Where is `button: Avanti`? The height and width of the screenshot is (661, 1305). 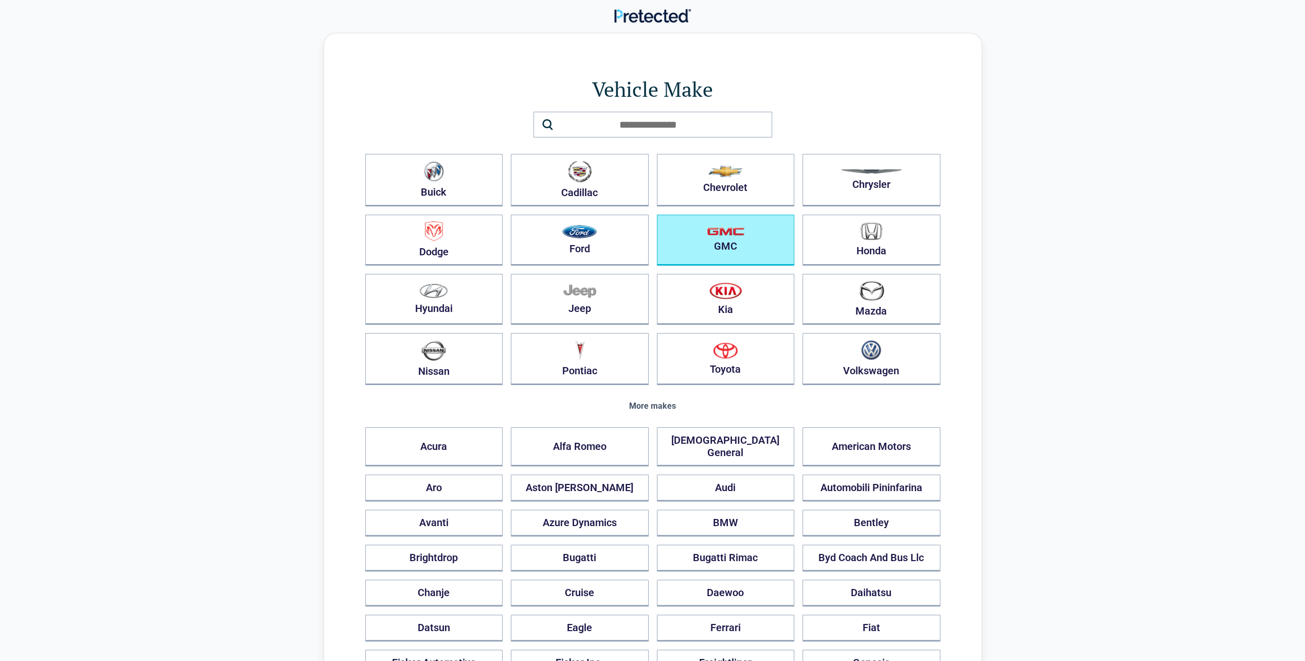
button: Avanti is located at coordinates (434, 523).